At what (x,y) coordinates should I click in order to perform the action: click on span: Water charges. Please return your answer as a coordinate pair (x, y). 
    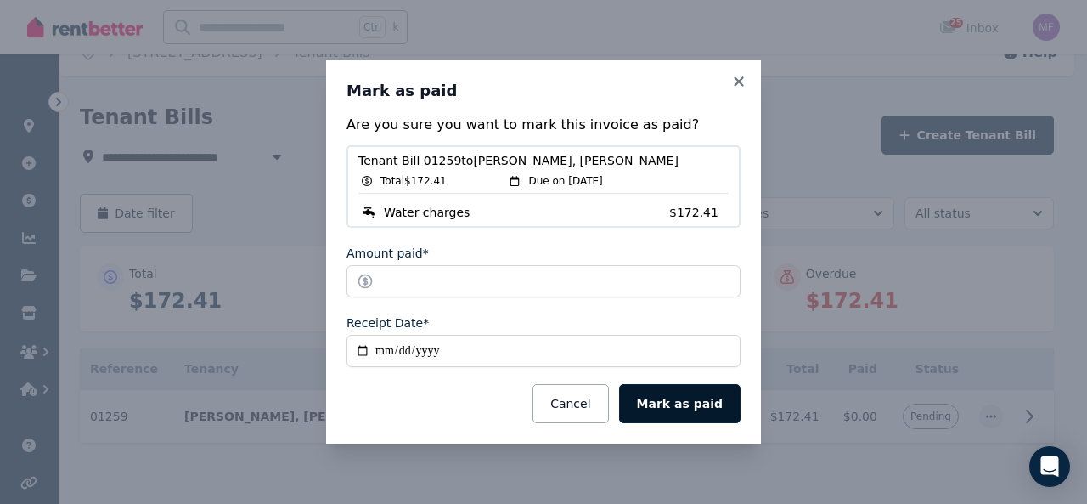
    Looking at the image, I should click on (426, 212).